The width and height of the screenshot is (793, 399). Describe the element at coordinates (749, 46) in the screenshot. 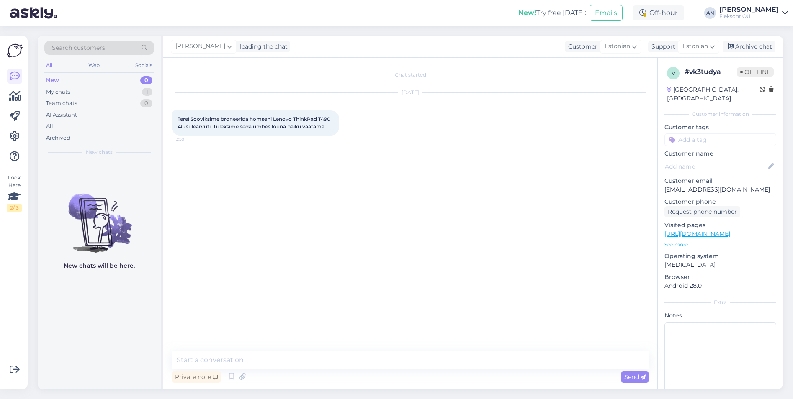

I see `div: Archive chat` at that location.